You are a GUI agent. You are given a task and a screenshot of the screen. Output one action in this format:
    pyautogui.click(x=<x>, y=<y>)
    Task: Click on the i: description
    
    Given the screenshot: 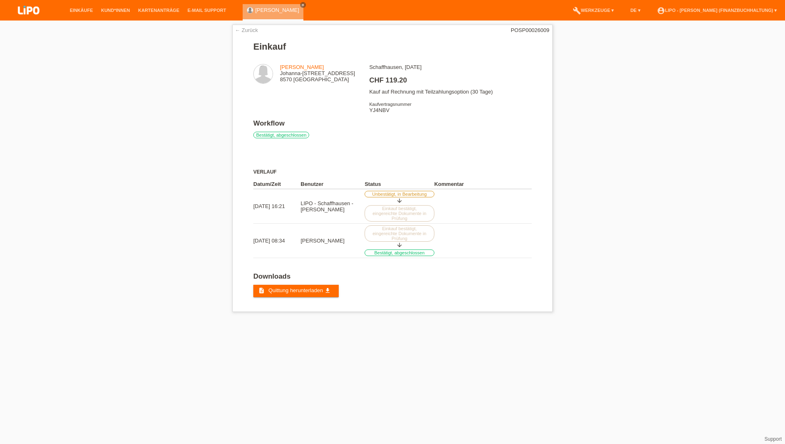 What is the action you would take?
    pyautogui.click(x=261, y=291)
    